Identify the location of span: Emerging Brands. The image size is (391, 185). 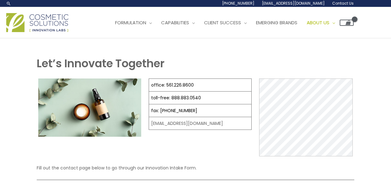
(277, 22).